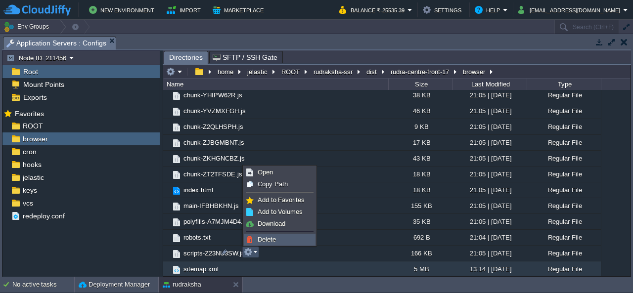 This screenshot has width=633, height=293. Describe the element at coordinates (114, 285) in the screenshot. I see `button: Deployment Manager` at that location.